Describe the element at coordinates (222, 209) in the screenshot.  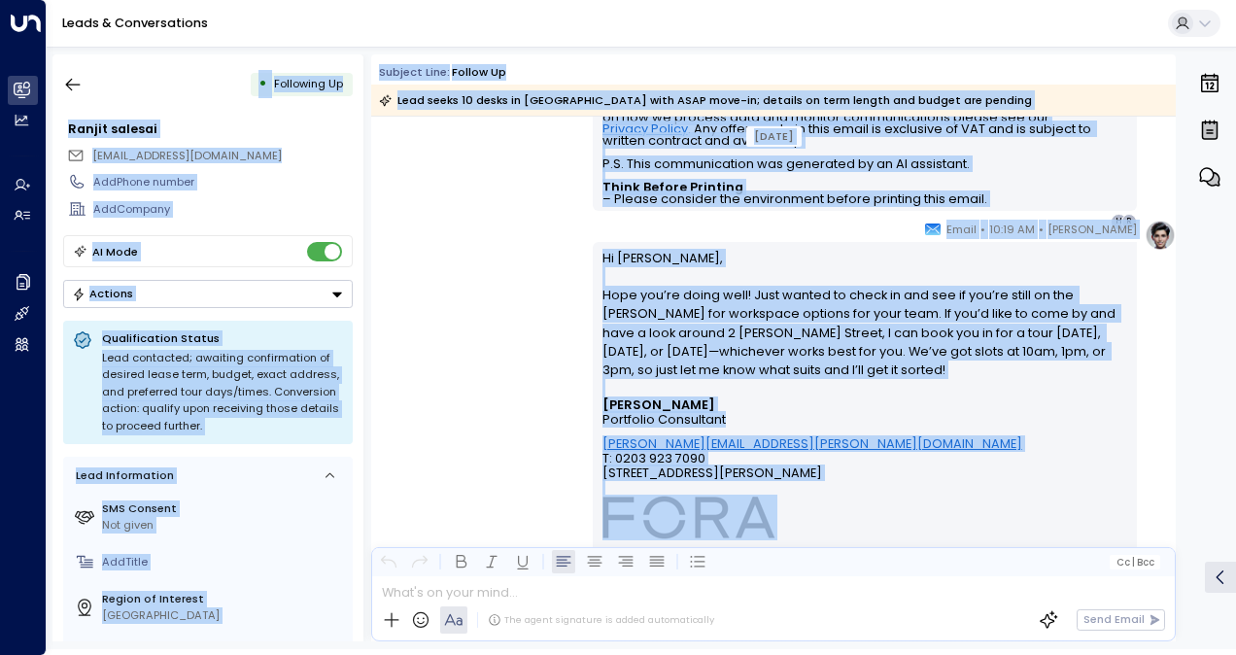
I see `div: AddCompany` at that location.